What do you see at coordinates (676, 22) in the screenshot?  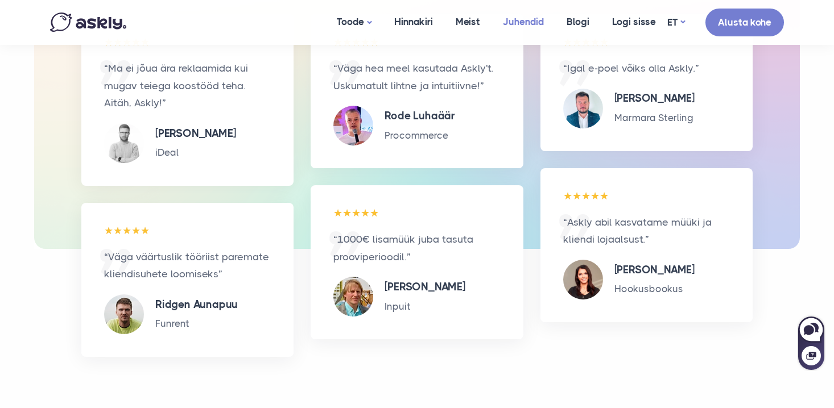 I see `a: ET` at bounding box center [676, 22].